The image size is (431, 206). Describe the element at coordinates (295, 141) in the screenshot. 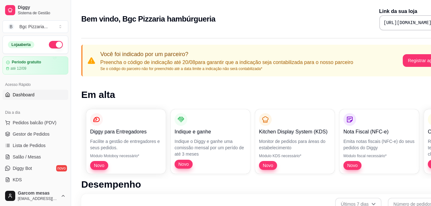

I see `button: Kitchen Display System (KDS)Monitor de pedidos para áreas do estabelecimentoMódulo KDS necessário...` at that location.